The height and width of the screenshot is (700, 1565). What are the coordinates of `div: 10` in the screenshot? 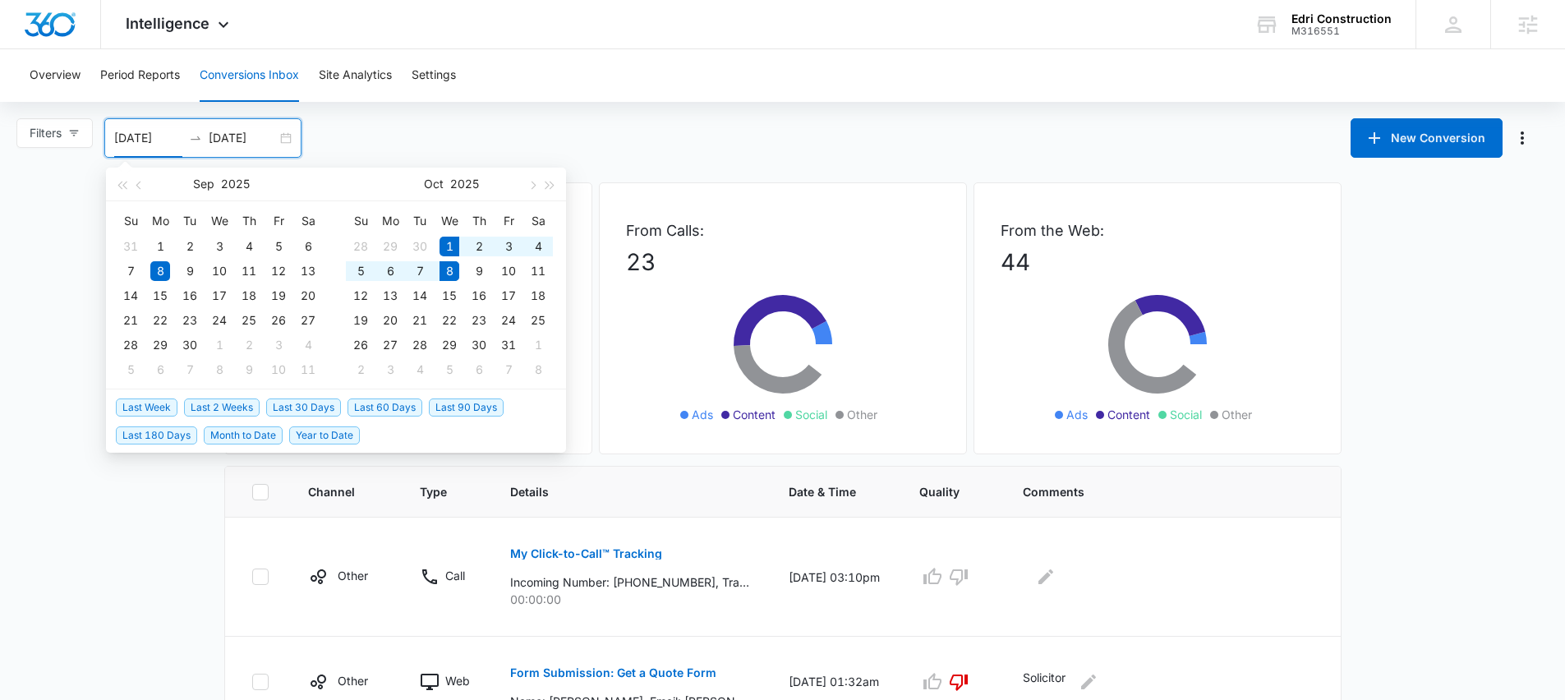 It's located at (279, 370).